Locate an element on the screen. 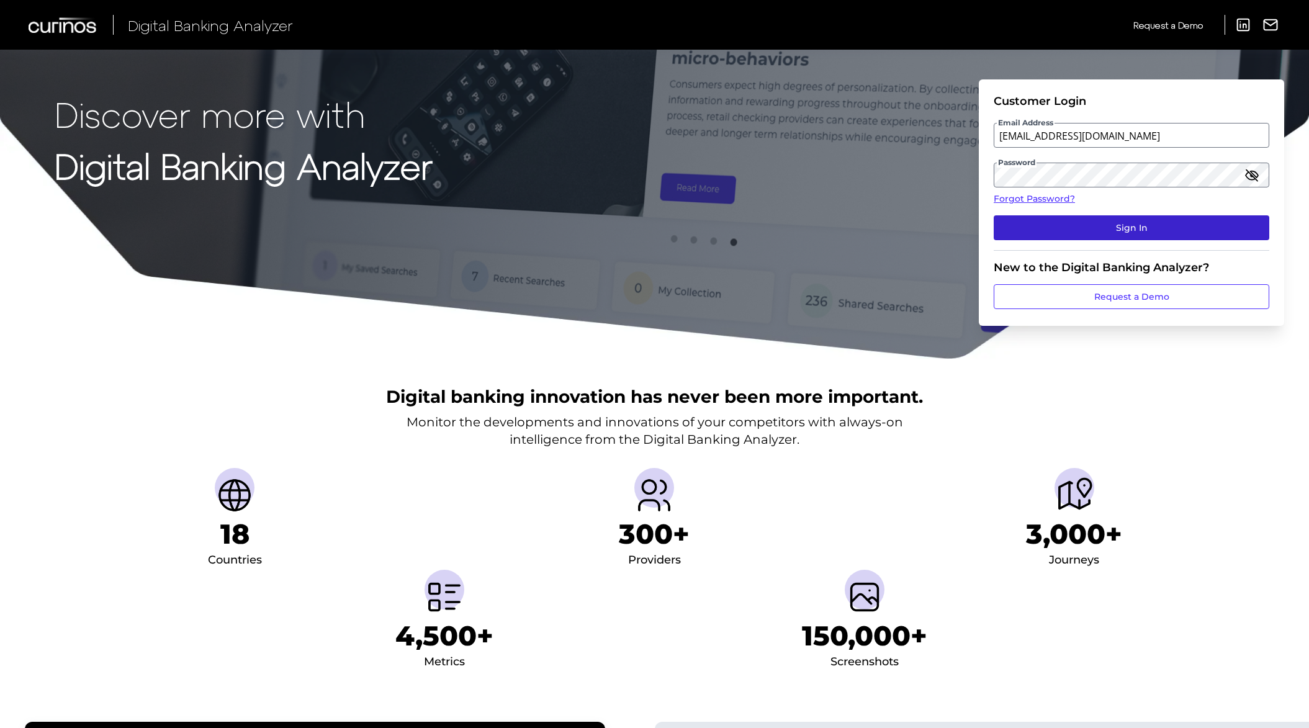 This screenshot has width=1309, height=728. img: Curinos is located at coordinates (63, 25).